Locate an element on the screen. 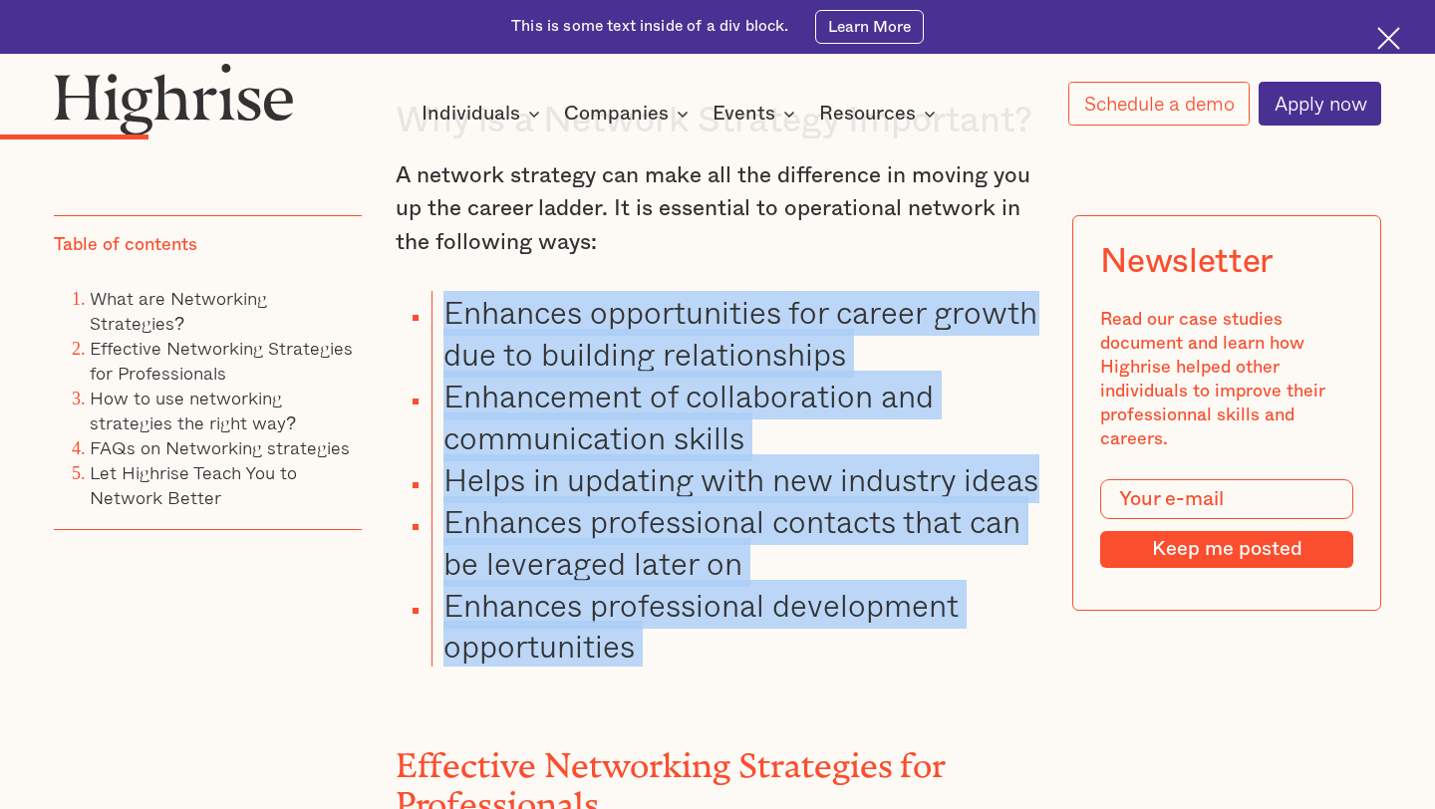  a: FAQs on Networking strategies is located at coordinates (219, 447).